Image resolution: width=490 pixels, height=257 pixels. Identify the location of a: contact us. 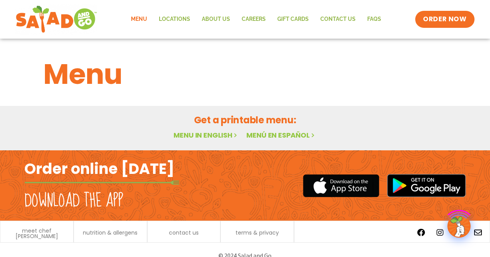
(183, 233).